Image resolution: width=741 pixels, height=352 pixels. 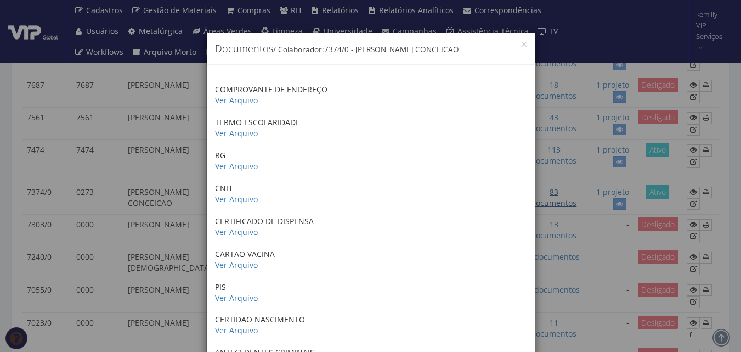 I want to click on p: TERMO ESCOLARIDADE, so click(x=371, y=128).